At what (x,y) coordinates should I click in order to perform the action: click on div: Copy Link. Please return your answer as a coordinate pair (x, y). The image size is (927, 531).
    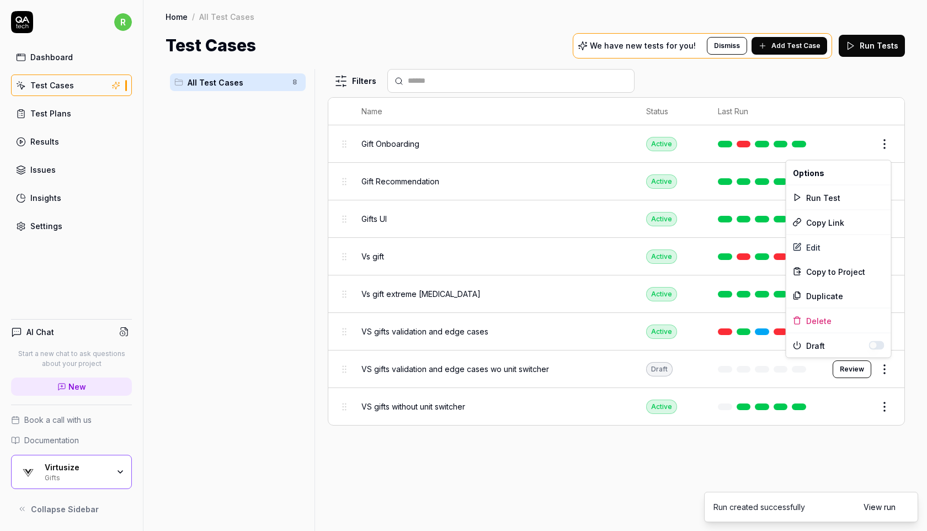
    Looking at the image, I should click on (838, 222).